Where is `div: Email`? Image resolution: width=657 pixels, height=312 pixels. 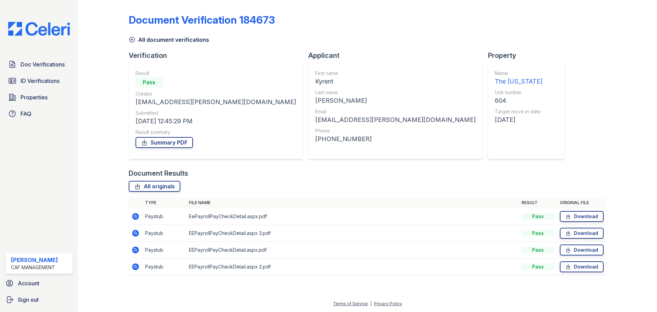 div: Email is located at coordinates (395, 112).